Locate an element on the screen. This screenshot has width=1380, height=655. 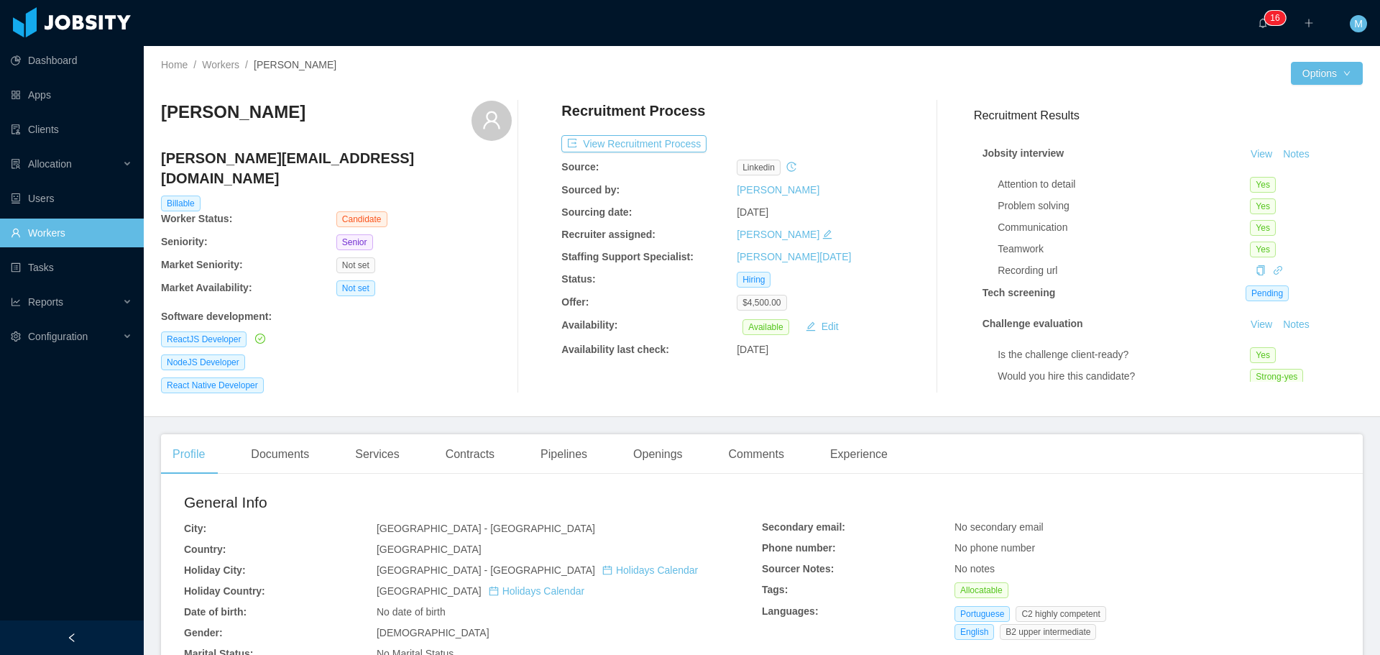
div: Attention to detail is located at coordinates (1123, 184).